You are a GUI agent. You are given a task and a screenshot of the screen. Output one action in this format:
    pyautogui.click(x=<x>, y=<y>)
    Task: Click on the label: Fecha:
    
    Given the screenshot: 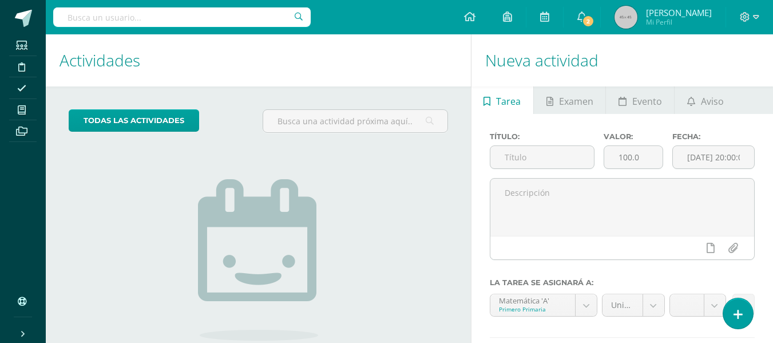 What is the action you would take?
    pyautogui.click(x=714, y=136)
    